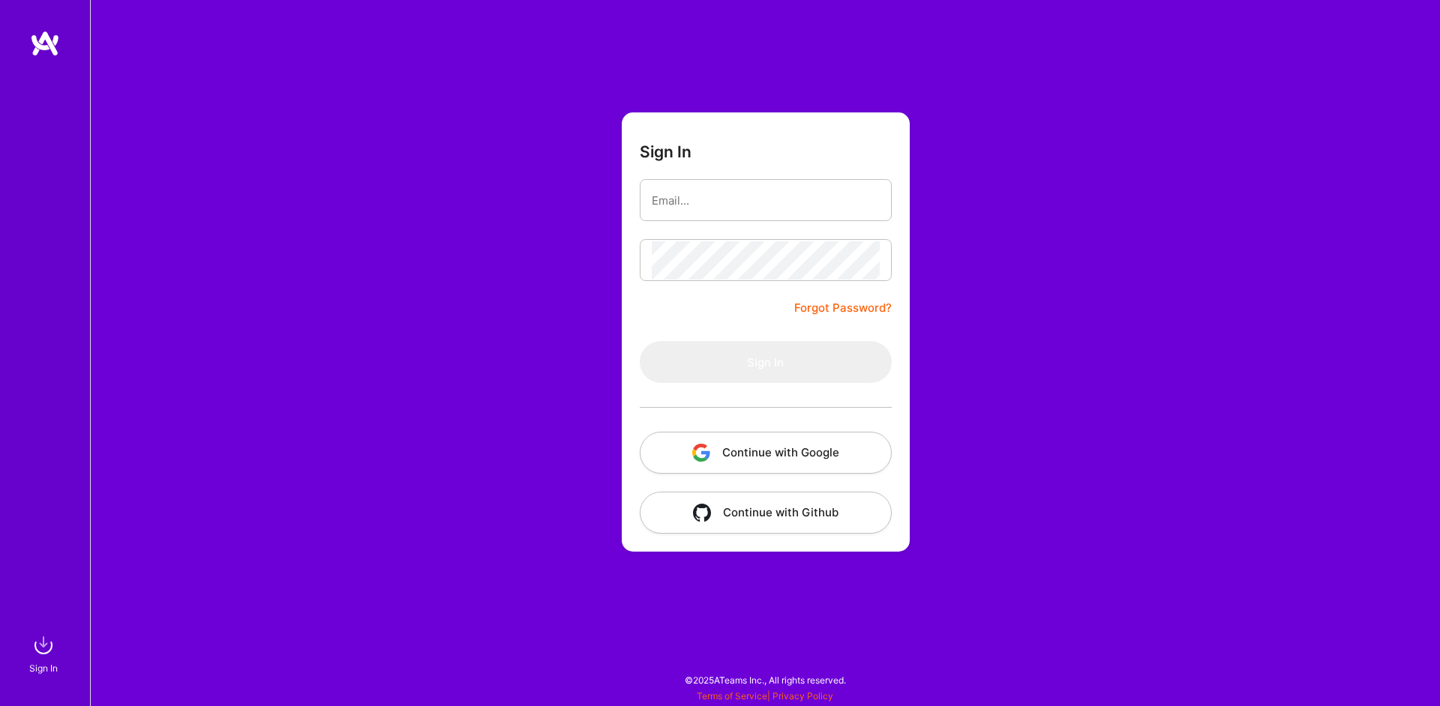 The width and height of the screenshot is (1440, 706). What do you see at coordinates (45, 43) in the screenshot?
I see `img: logo` at bounding box center [45, 43].